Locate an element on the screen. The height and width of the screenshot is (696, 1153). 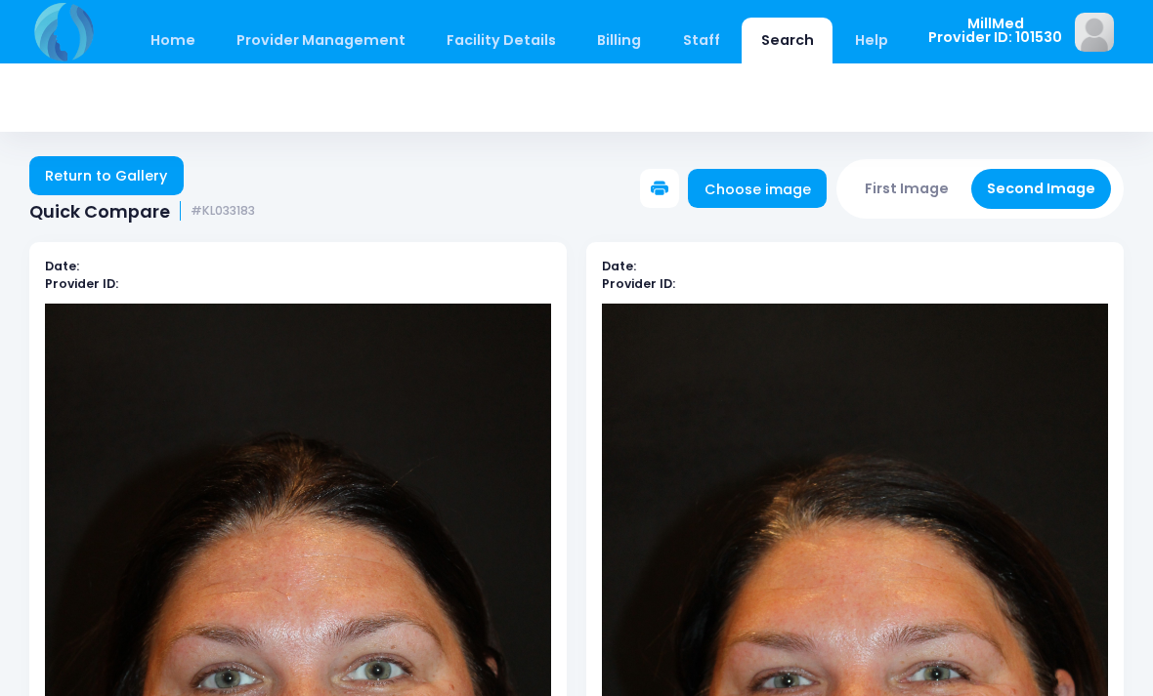
a: Help is located at coordinates (871, 40).